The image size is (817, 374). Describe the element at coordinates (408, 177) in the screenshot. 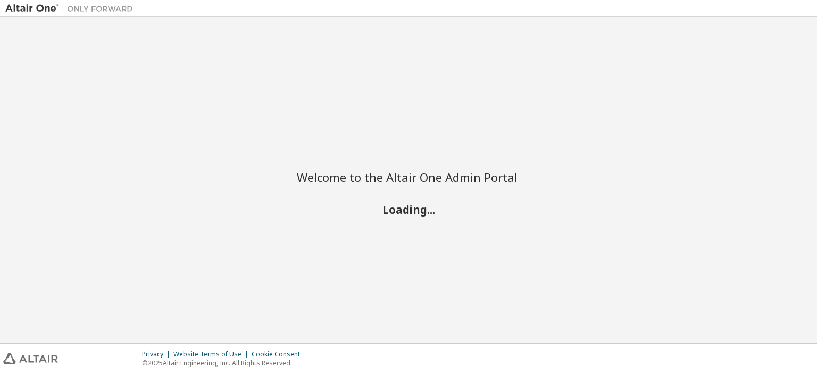

I see `h2: Welcome to the Altair One Admin Portal` at that location.